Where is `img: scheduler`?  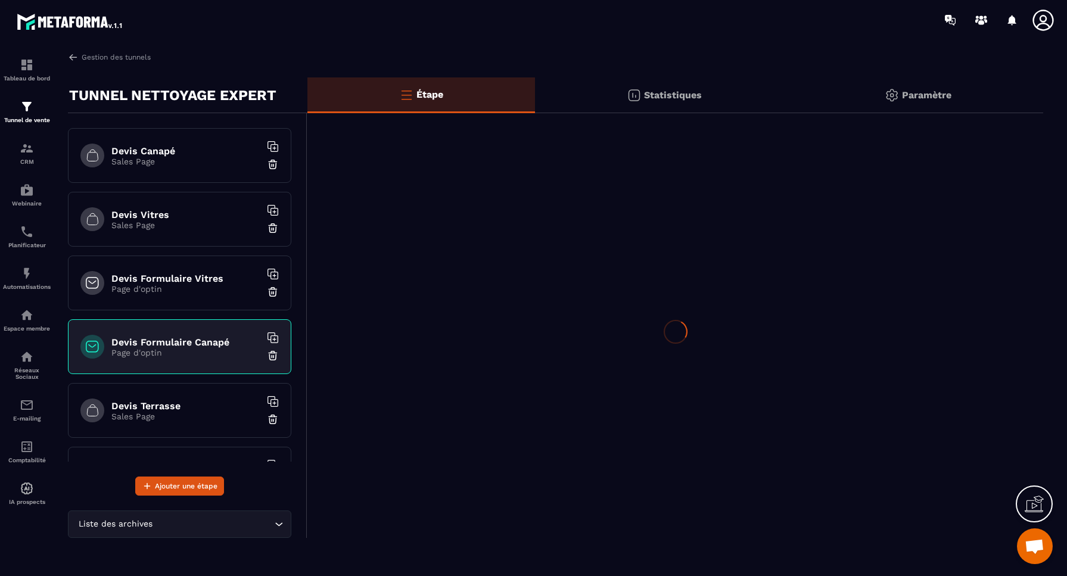
img: scheduler is located at coordinates (27, 232).